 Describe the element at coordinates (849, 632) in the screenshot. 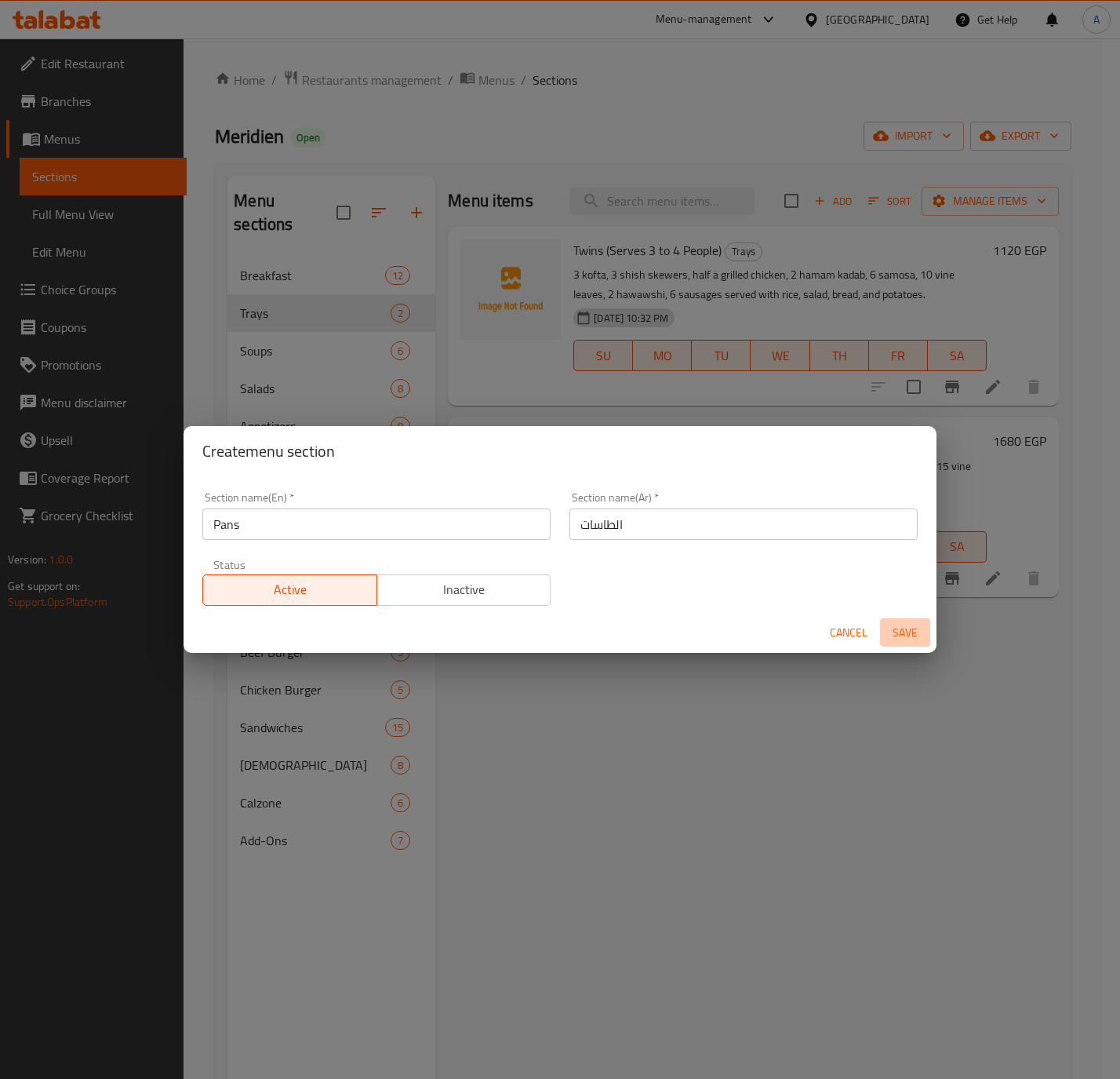

I see `span: Cancel` at that location.